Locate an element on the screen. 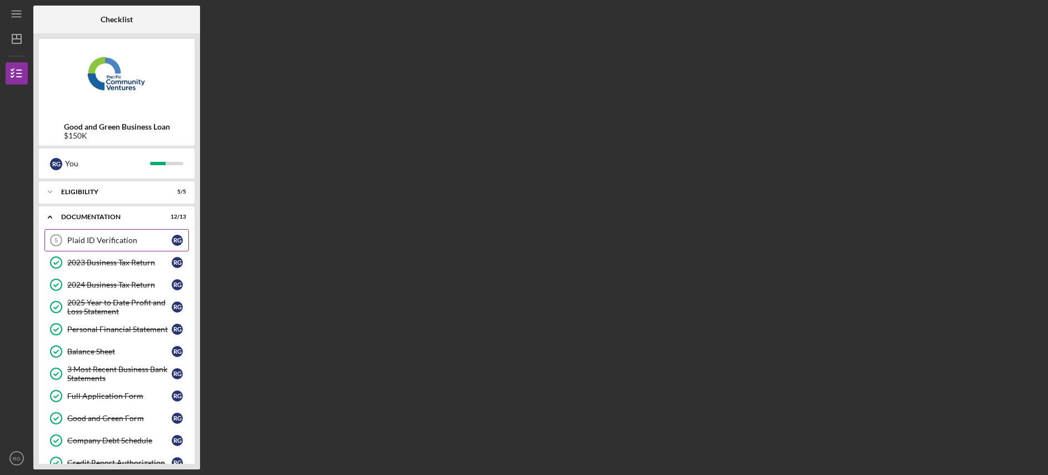 This screenshot has width=1048, height=475. div: 2023 Business Tax Return is located at coordinates (119, 262).